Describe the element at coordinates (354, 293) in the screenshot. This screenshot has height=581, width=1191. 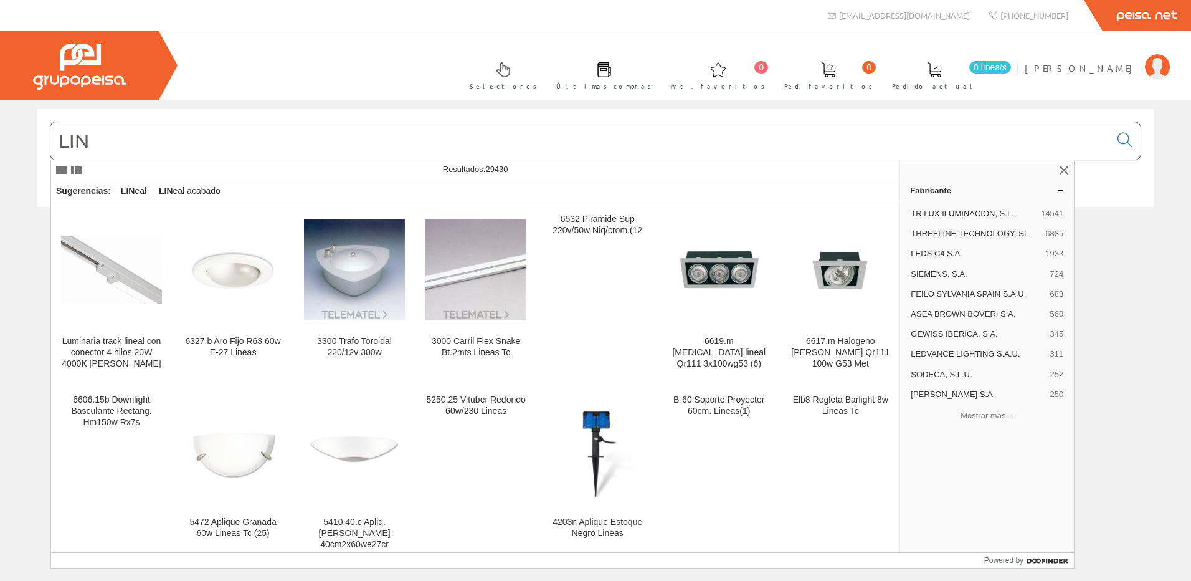
I see `a: 3300 Trafo Toroidal 220/12v 300w 3300 Trafo Toroidal 220/12v 300w` at that location.